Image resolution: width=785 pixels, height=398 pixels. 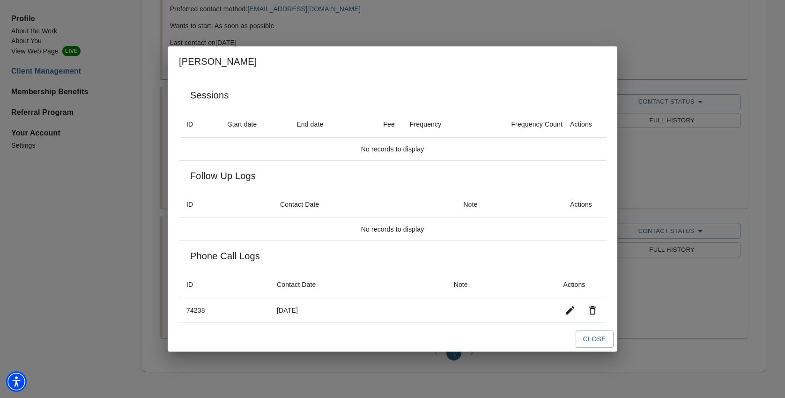 I want to click on h6: Phone Call Logs, so click(x=225, y=256).